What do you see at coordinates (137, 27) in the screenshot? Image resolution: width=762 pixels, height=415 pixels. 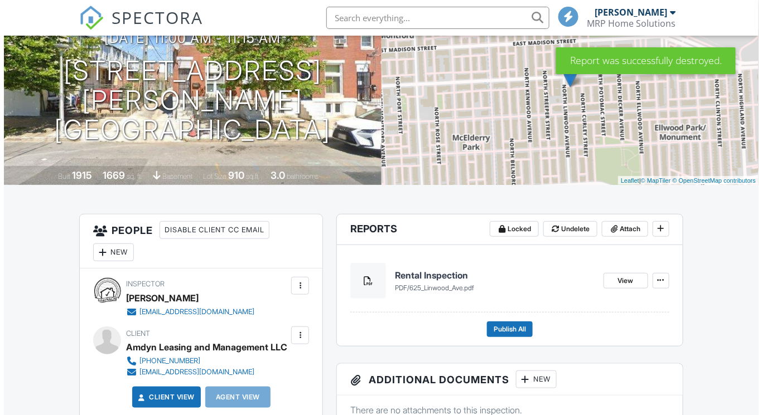 I see `a: SPECTORA` at bounding box center [137, 27].